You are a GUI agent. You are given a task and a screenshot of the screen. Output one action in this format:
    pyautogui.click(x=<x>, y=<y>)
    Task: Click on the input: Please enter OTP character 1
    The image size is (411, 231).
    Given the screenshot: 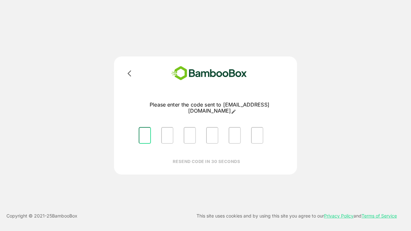 What is the action you would take?
    pyautogui.click(x=145, y=135)
    